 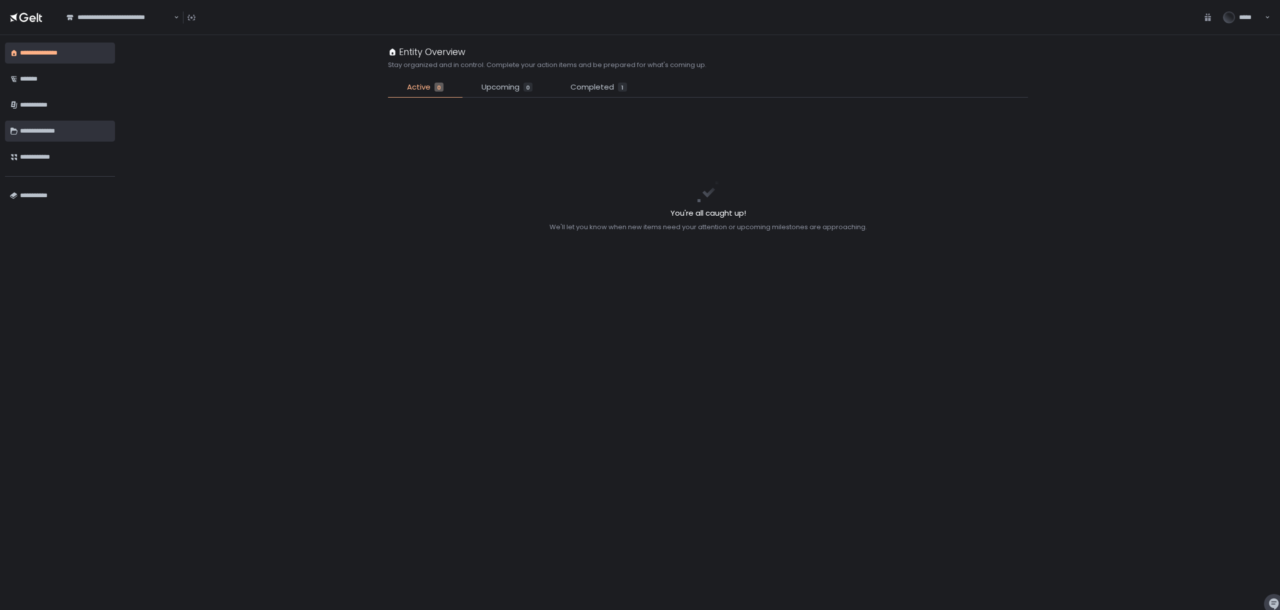 What do you see at coordinates (419, 87) in the screenshot?
I see `span: Active` at bounding box center [419, 87].